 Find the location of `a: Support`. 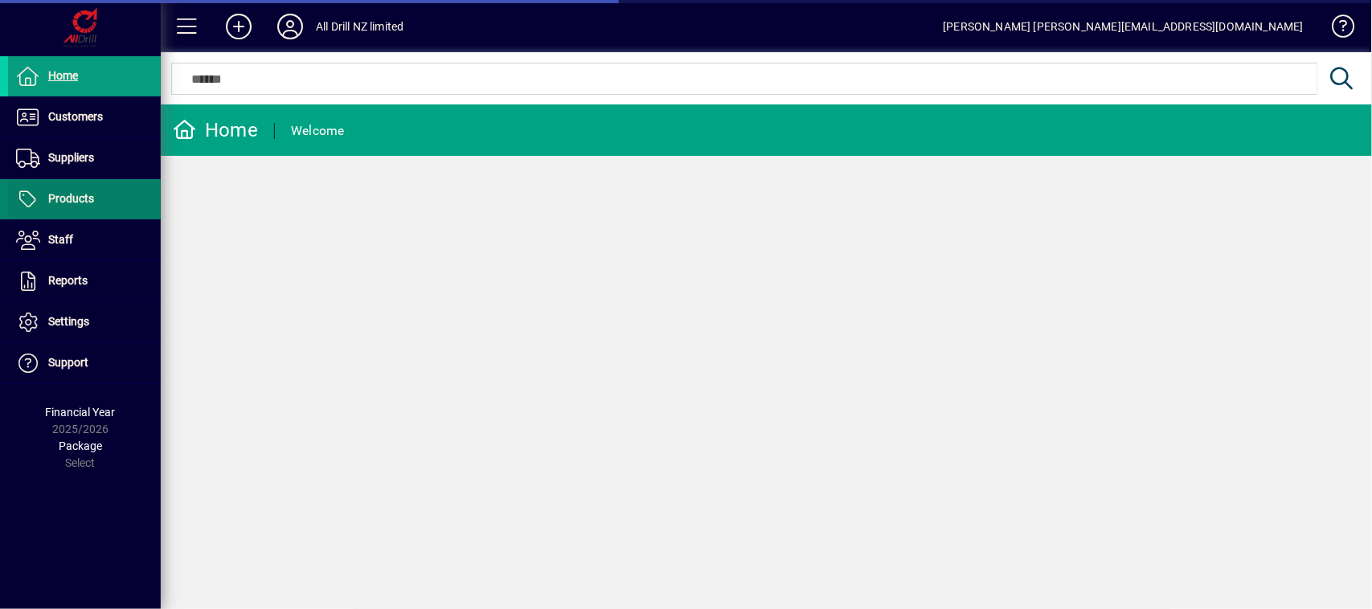

a: Support is located at coordinates (84, 363).